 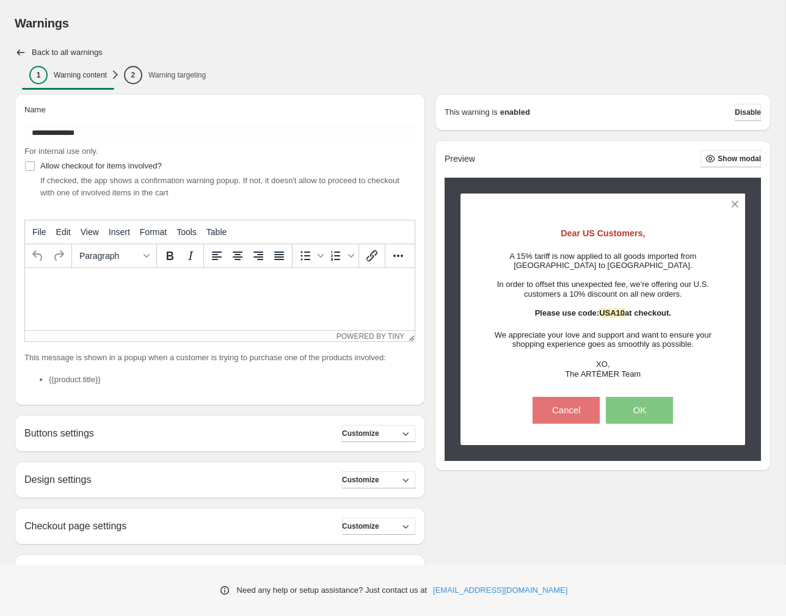 What do you see at coordinates (217, 256) in the screenshot?
I see `button: Align left` at bounding box center [217, 256].